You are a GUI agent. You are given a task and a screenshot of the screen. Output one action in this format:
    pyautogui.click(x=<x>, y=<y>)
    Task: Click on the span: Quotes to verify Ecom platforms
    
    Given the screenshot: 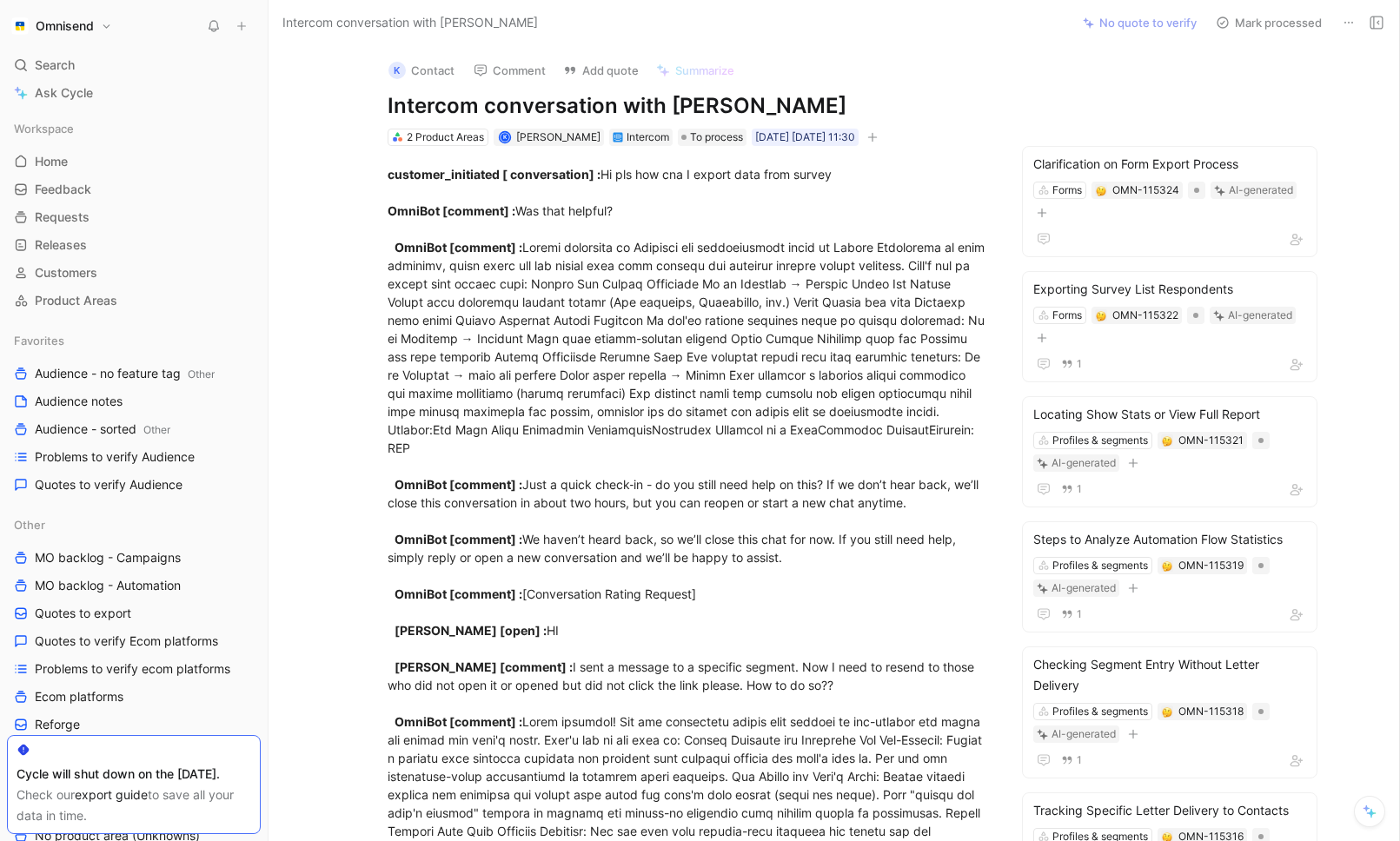 What is the action you would take?
    pyautogui.click(x=126, y=642)
    